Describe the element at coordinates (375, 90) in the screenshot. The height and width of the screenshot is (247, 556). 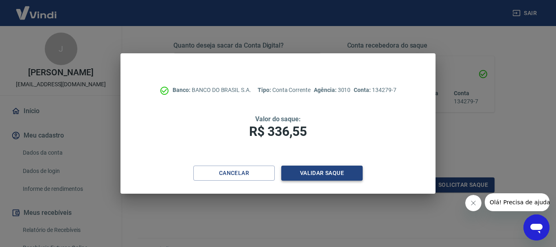
I see `p: 134279-7` at that location.